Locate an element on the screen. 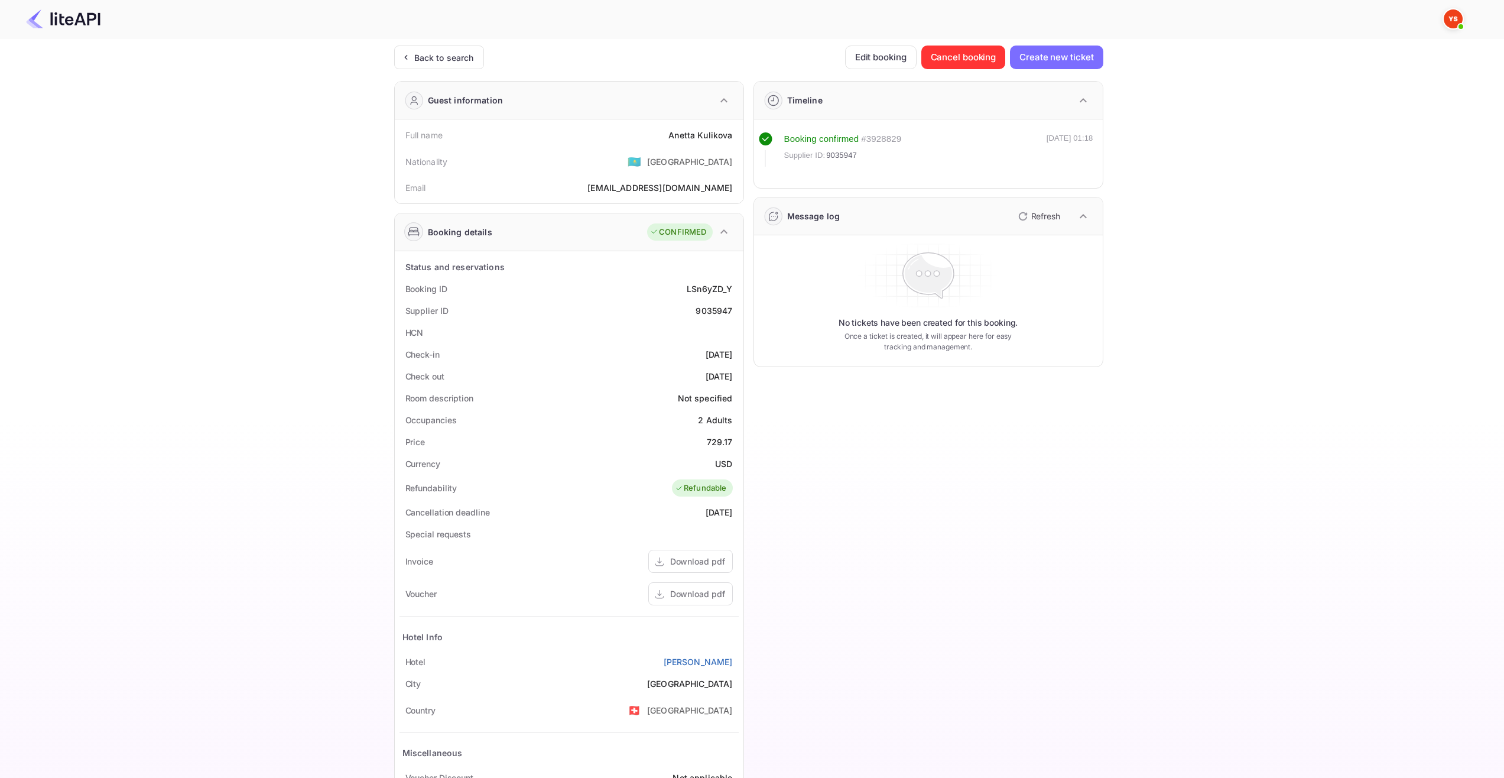  div: Booking confirmed is located at coordinates (822, 139).